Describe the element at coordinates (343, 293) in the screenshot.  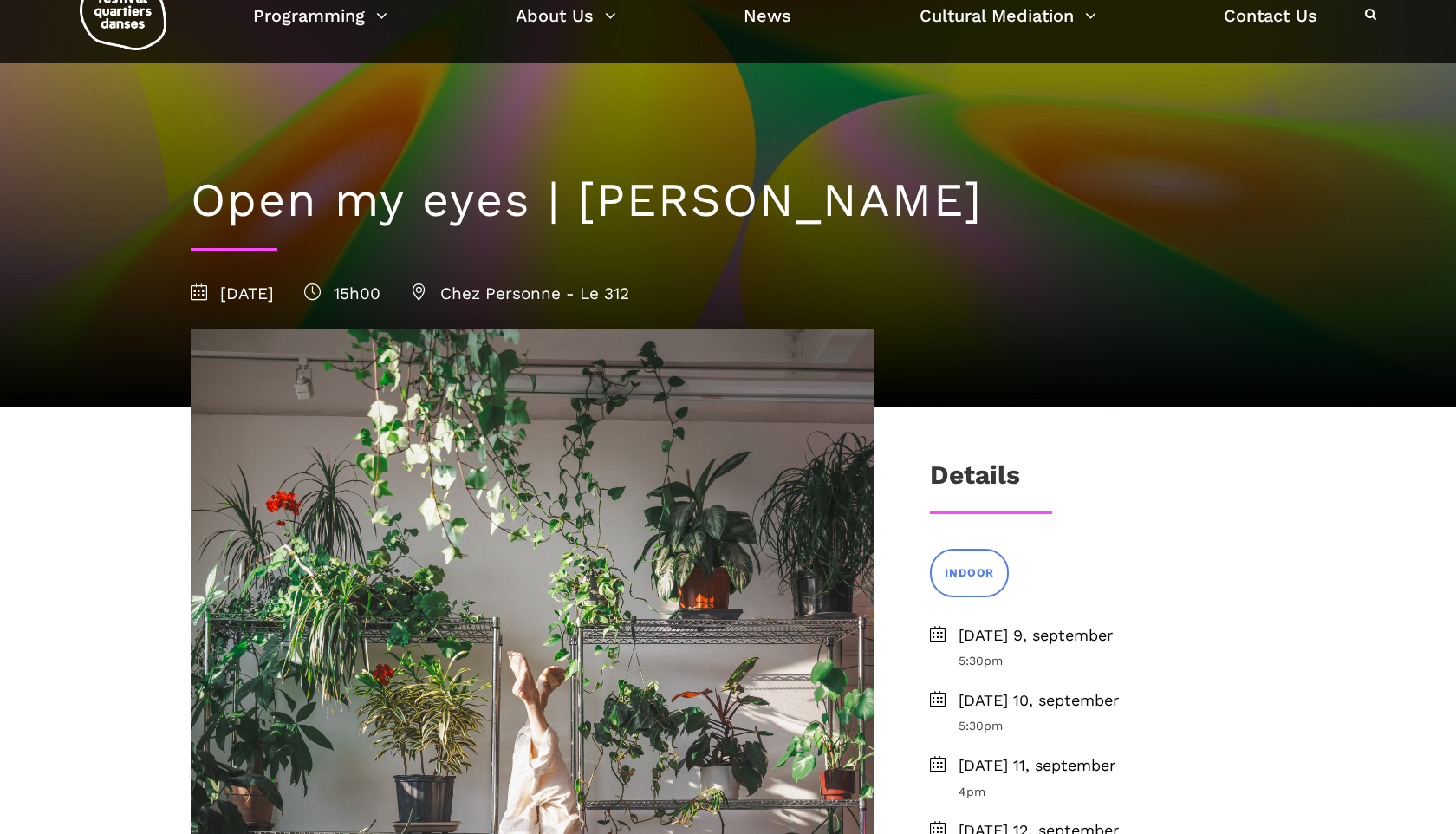
I see `span: 15h00` at that location.